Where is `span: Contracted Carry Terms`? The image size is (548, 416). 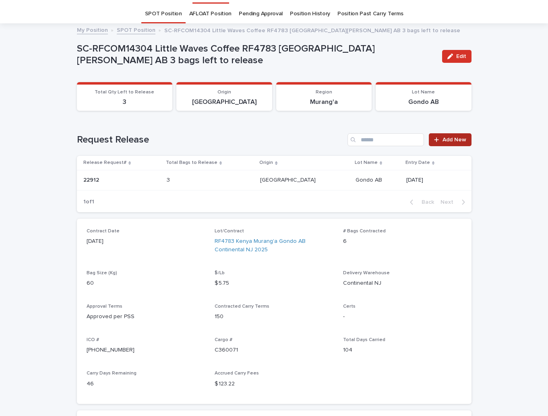 span: Contracted Carry Terms is located at coordinates (242, 306).